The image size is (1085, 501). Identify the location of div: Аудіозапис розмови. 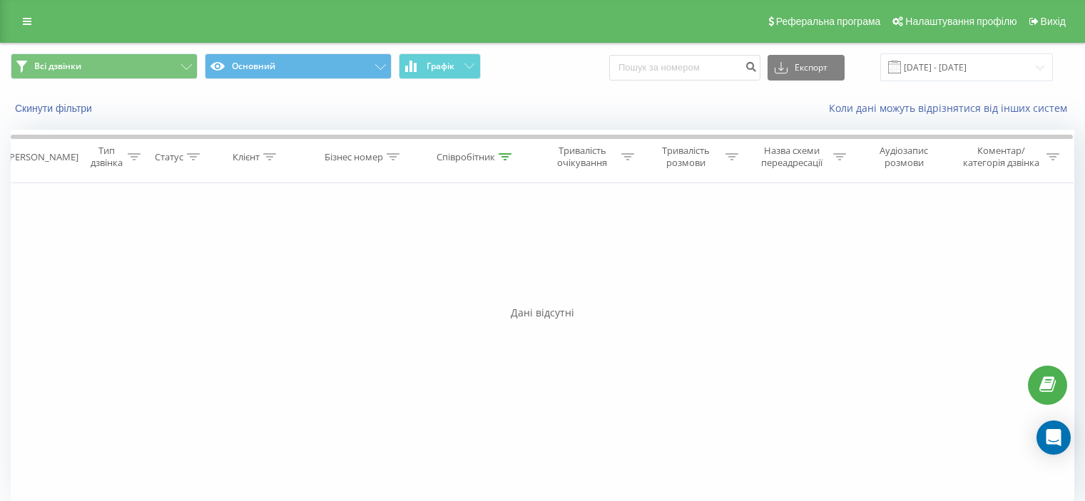
(904, 157).